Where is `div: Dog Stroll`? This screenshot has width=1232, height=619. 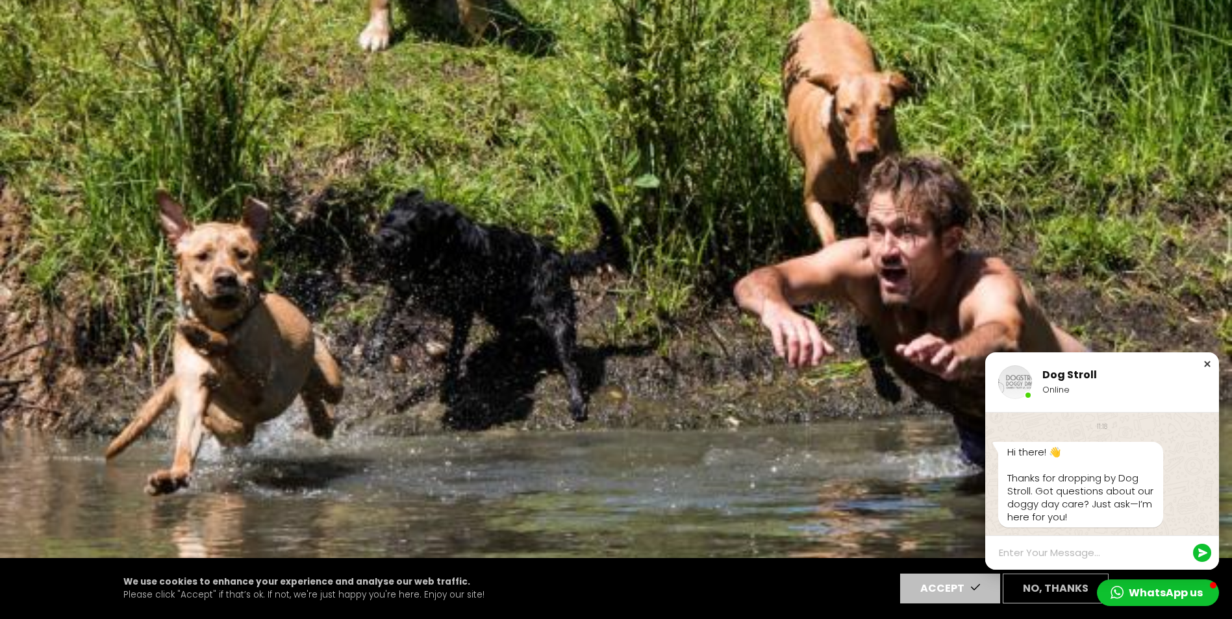
div: Dog Stroll is located at coordinates (1119, 375).